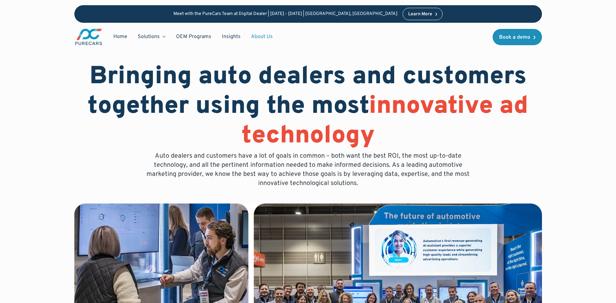 Image resolution: width=616 pixels, height=303 pixels. I want to click on div: Learn More, so click(420, 14).